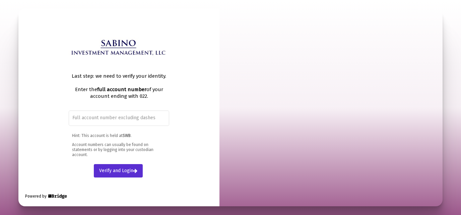  Describe the element at coordinates (118, 171) in the screenshot. I see `button: Verify and Login` at that location.